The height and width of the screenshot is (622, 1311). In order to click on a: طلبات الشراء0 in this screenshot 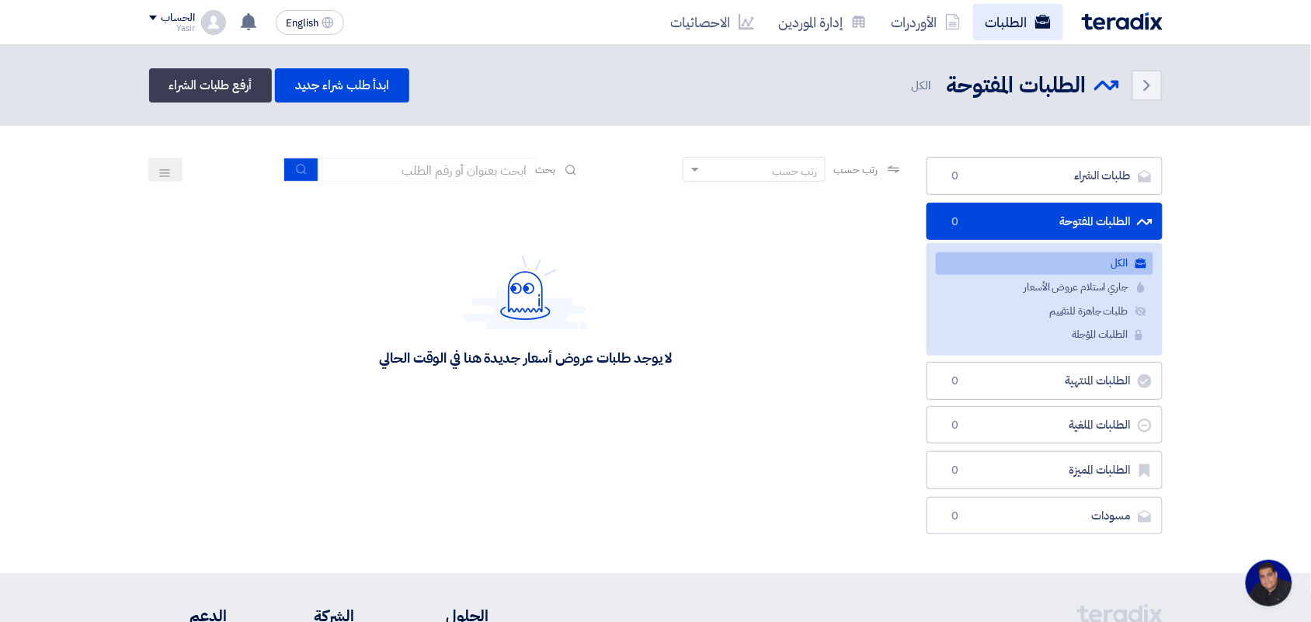, I will do `click(1045, 176)`.